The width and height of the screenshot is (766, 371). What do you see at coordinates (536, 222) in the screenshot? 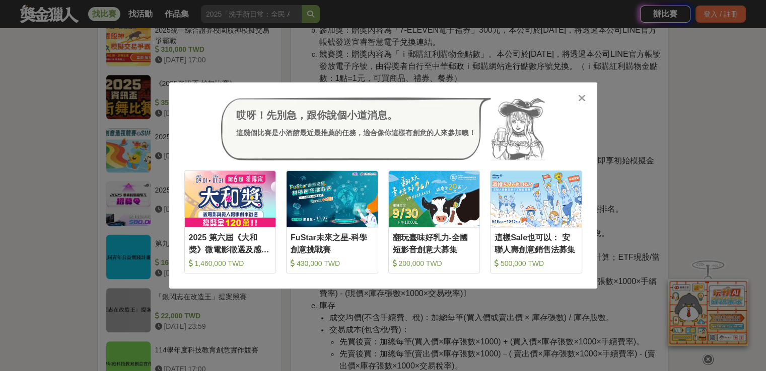
I see `a: Cover Image這樣Sale也可以： 安聯人壽創意銷售法募集 500,000 TWD` at bounding box center [536, 222].